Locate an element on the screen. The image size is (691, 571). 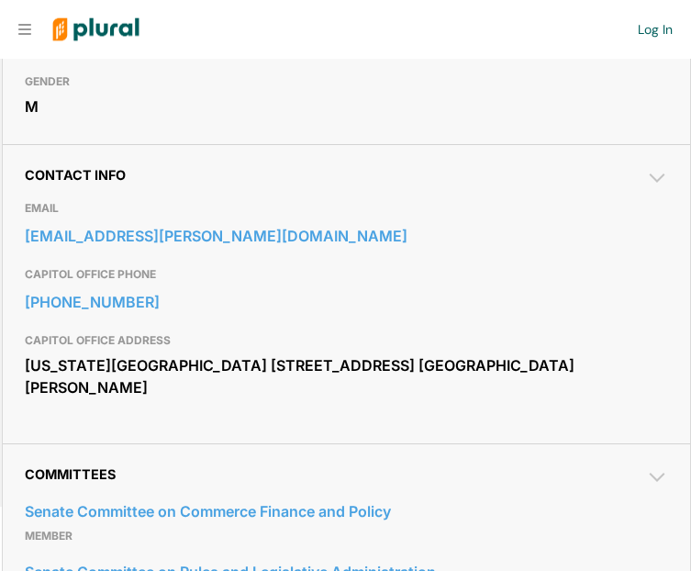
p: member is located at coordinates (346, 536).